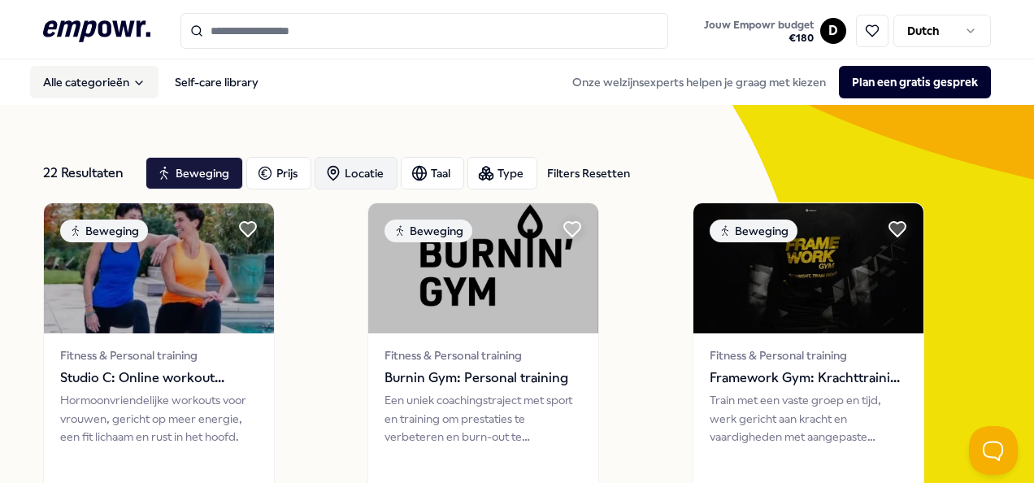 Image resolution: width=1034 pixels, height=483 pixels. Describe the element at coordinates (589, 173) in the screenshot. I see `div: Filters Resetten` at that location.